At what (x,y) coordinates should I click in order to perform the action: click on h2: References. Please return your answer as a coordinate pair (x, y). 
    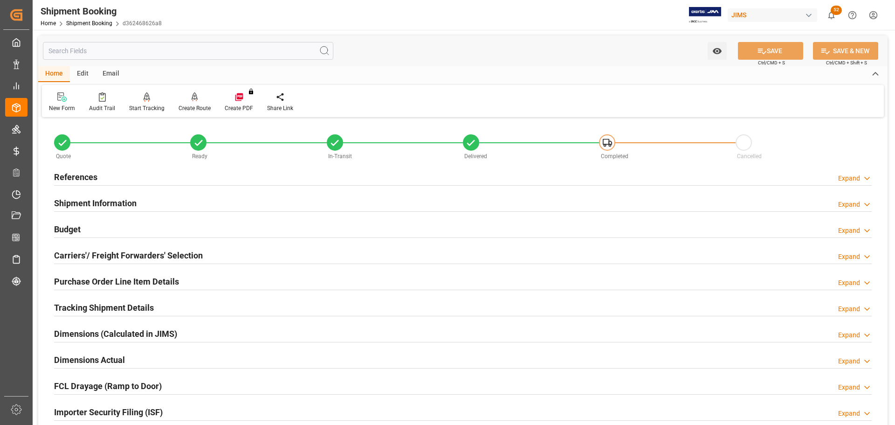
    Looking at the image, I should click on (76, 177).